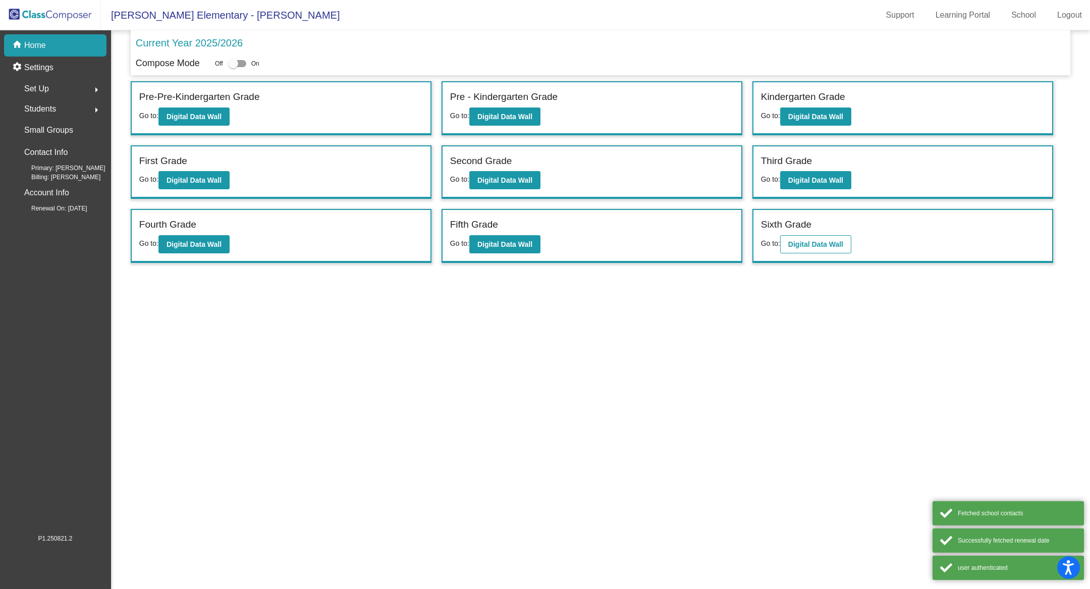  I want to click on span: Set Up, so click(36, 89).